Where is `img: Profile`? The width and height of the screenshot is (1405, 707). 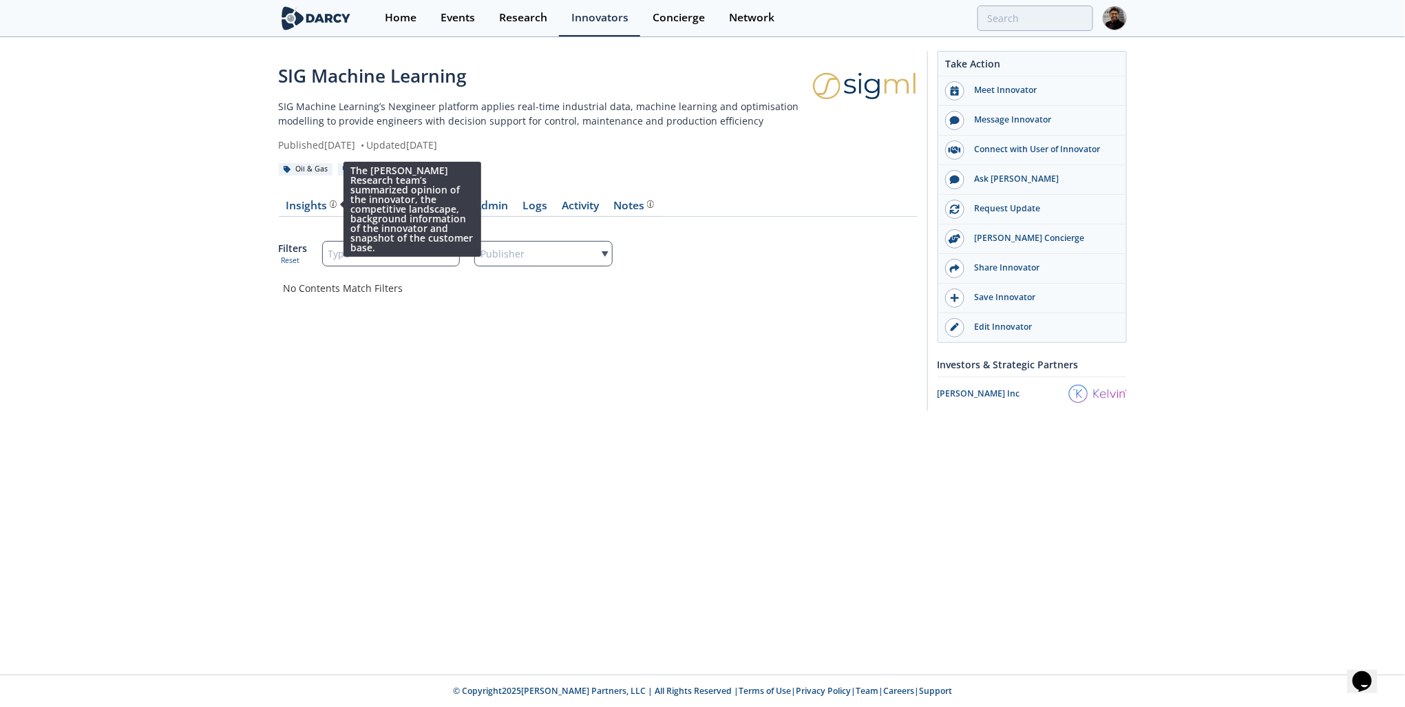
img: Profile is located at coordinates (1114, 18).